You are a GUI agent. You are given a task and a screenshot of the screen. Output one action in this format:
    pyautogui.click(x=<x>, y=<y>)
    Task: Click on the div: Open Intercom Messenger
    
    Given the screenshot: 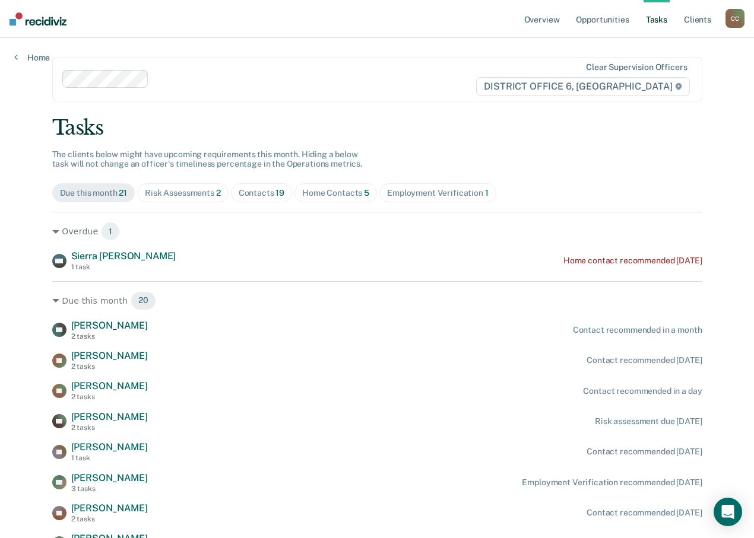 What is the action you would take?
    pyautogui.click(x=728, y=512)
    